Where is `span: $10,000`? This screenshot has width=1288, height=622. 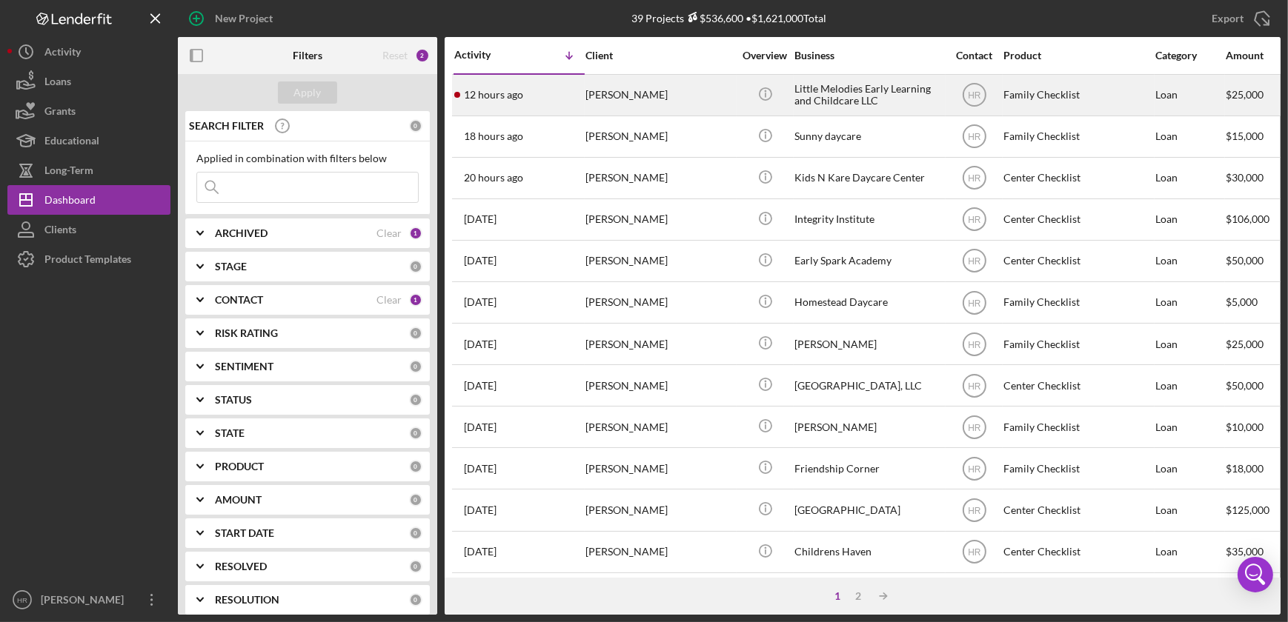 span: $10,000 is located at coordinates (1244, 427).